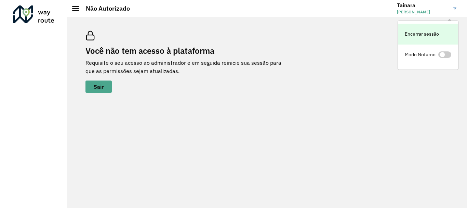  I want to click on h2: Não Autorizado, so click(104, 9).